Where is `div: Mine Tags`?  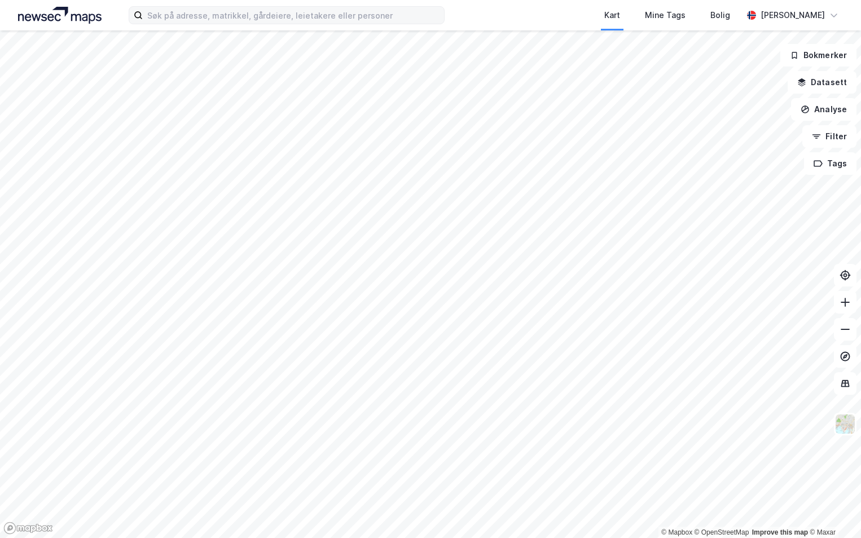
div: Mine Tags is located at coordinates (665, 15).